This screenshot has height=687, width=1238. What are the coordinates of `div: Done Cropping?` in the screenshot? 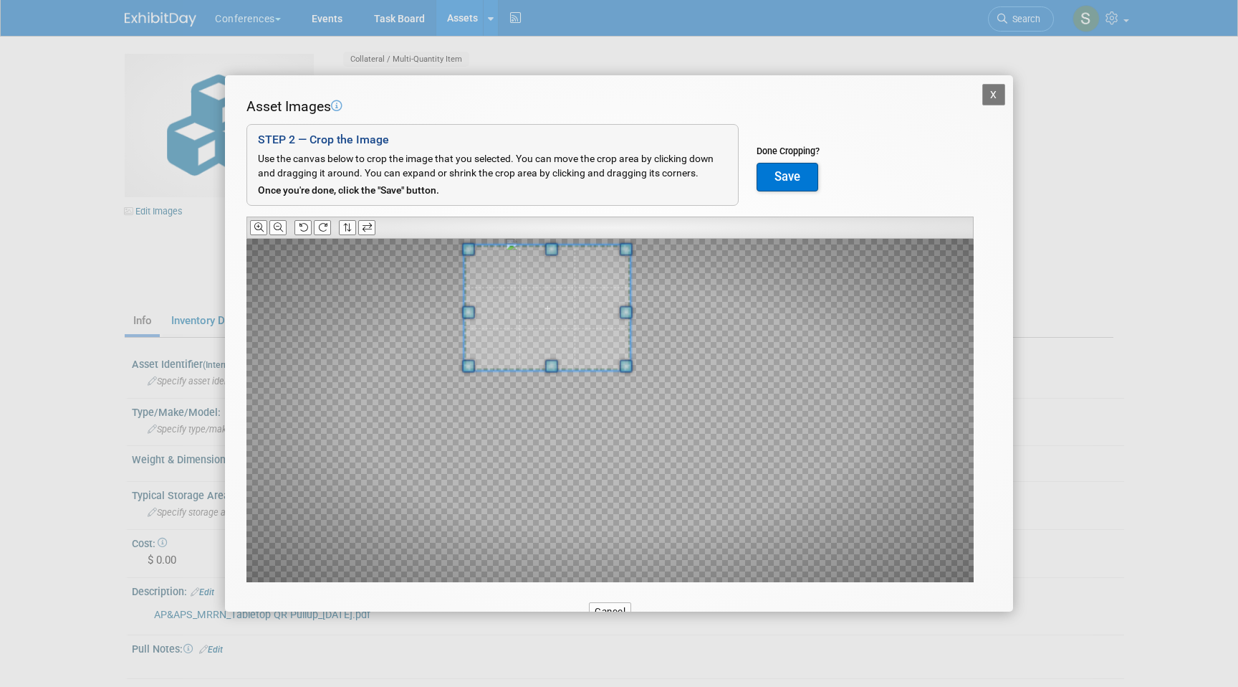 It's located at (788, 151).